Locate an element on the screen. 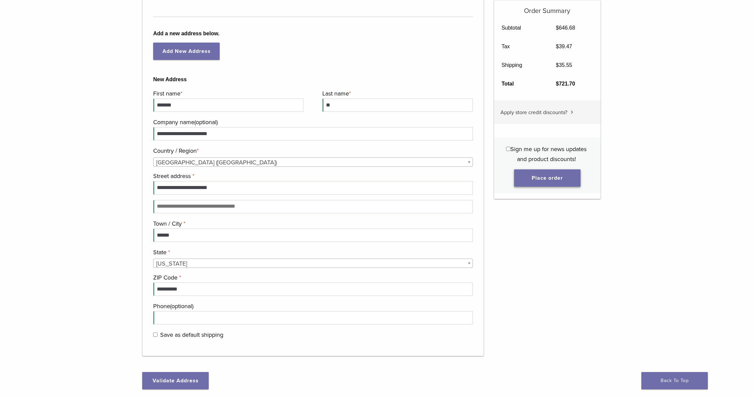 The image size is (753, 397). b: Add a new address below. is located at coordinates (313, 34).